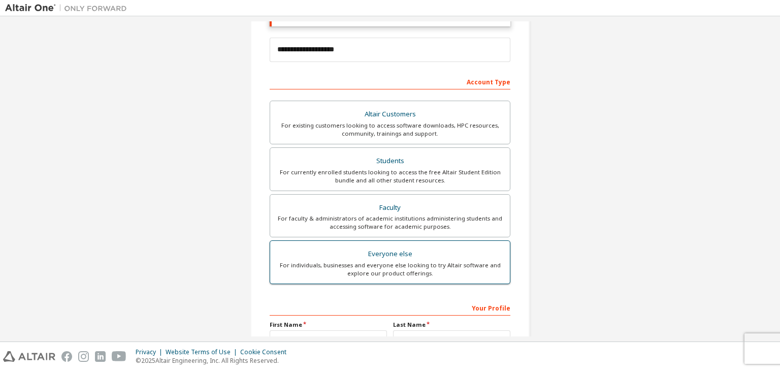 This screenshot has width=780, height=371. I want to click on img: instagram.svg, so click(83, 356).